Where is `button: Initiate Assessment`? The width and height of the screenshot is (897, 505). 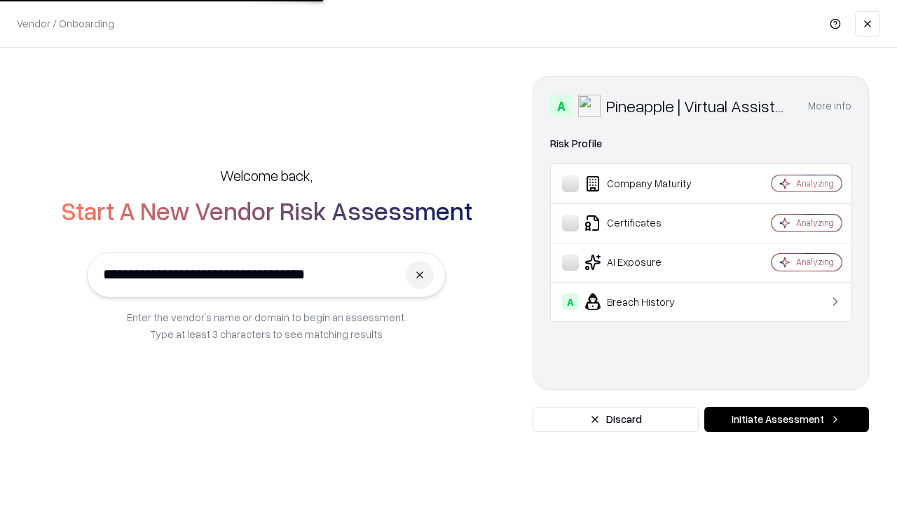
button: Initiate Assessment is located at coordinates (787, 419).